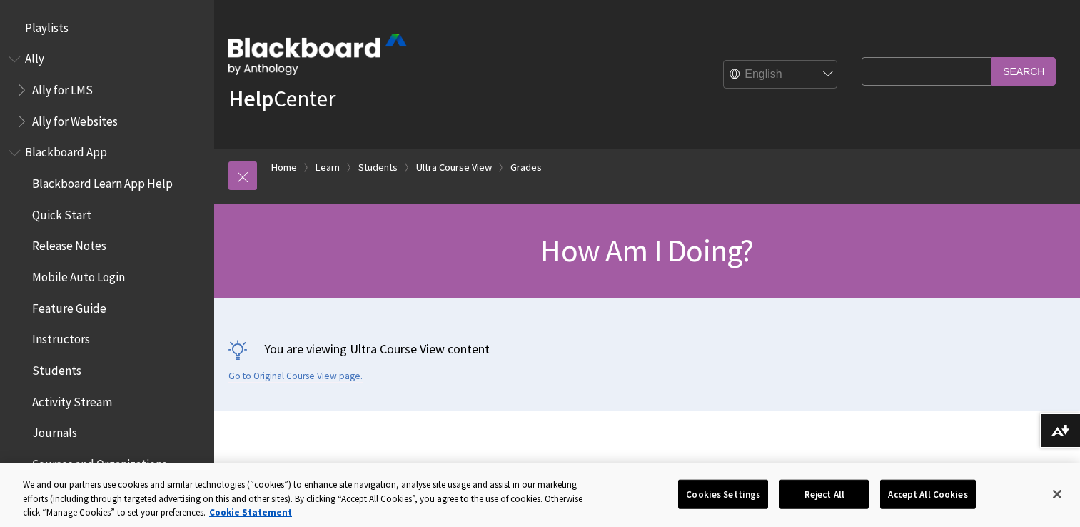 This screenshot has height=527, width=1080. What do you see at coordinates (647, 348) in the screenshot?
I see `p: You are viewing Ultra Course View content` at bounding box center [647, 348].